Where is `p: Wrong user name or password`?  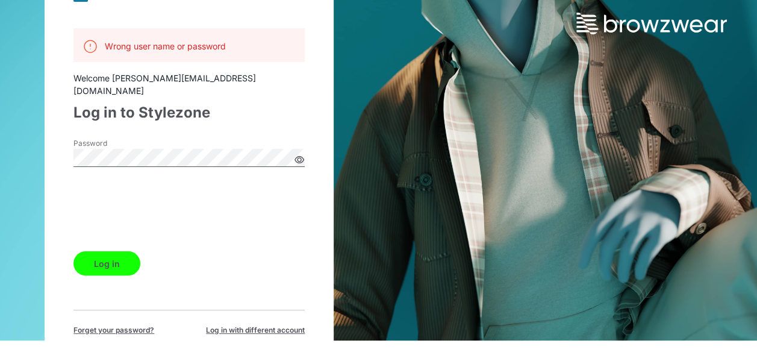
p: Wrong user name or password is located at coordinates (165, 46).